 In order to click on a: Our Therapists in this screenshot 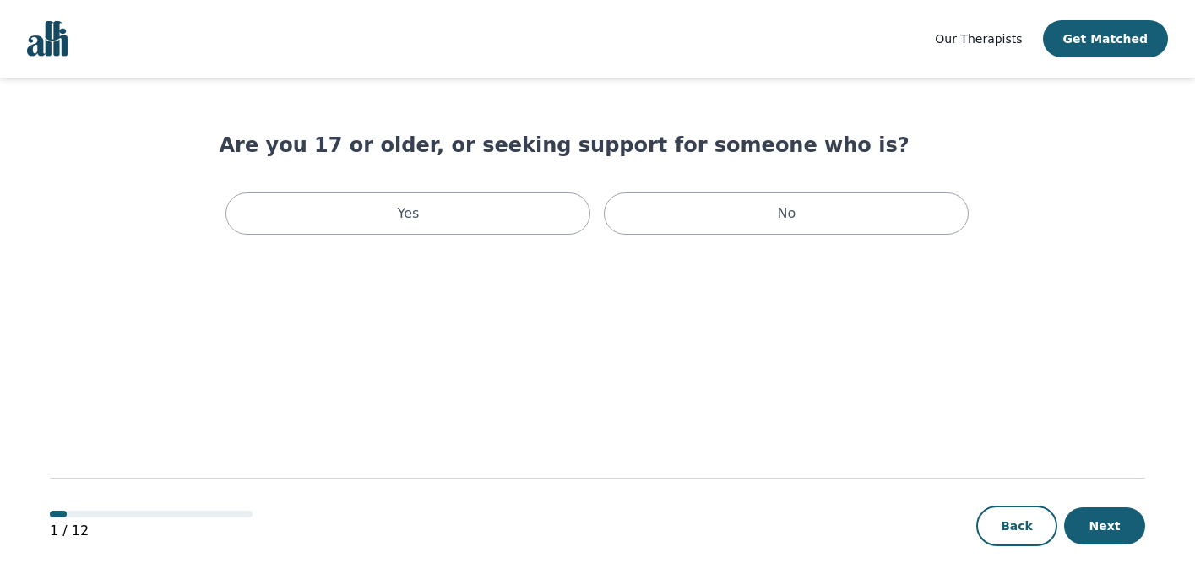, I will do `click(978, 39)`.